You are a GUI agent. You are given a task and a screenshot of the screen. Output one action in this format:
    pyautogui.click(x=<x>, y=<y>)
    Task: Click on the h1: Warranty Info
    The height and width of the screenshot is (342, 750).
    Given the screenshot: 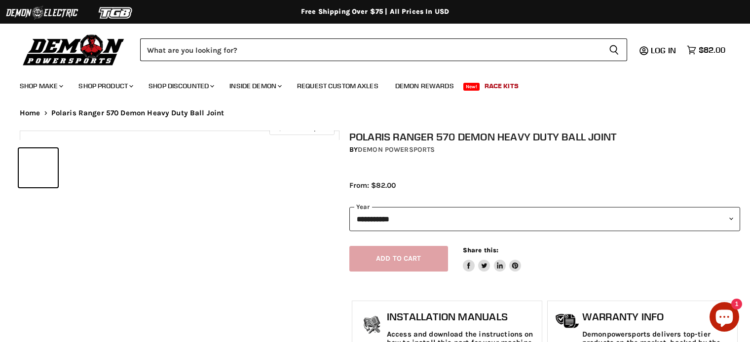 What is the action you would take?
    pyautogui.click(x=657, y=317)
    